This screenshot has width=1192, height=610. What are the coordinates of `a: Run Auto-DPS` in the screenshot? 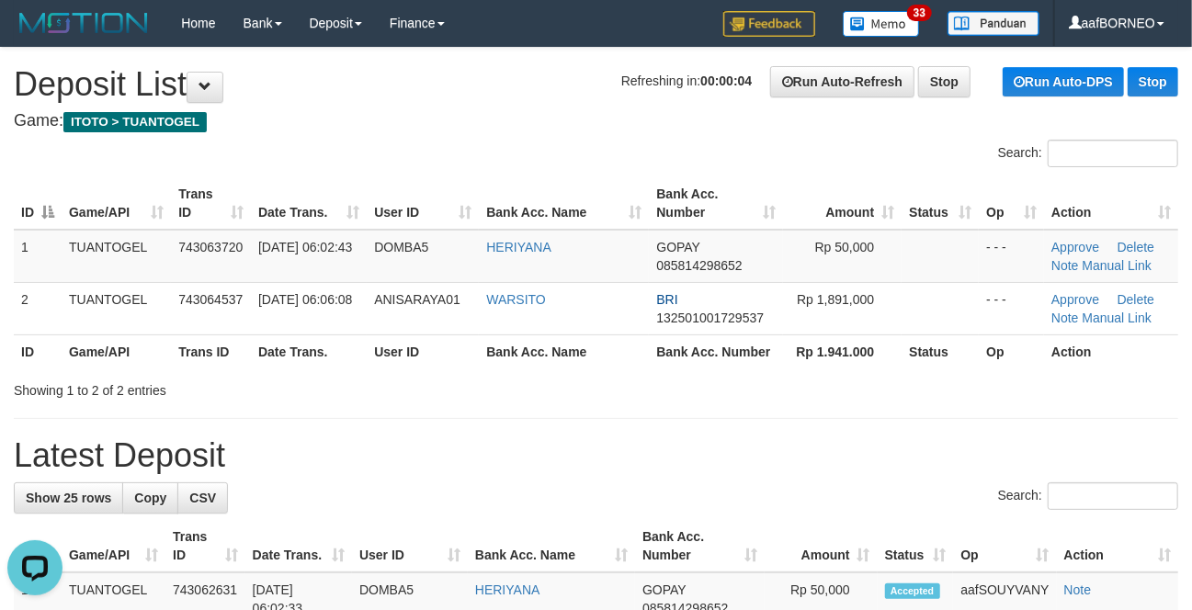 It's located at (1063, 82).